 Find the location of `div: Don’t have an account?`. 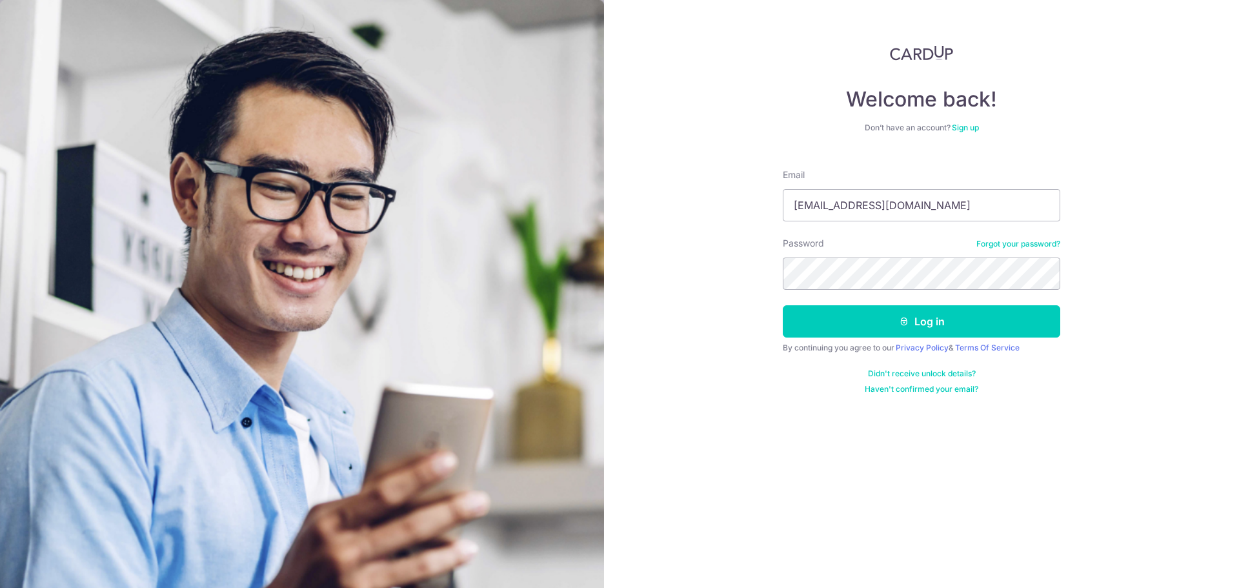

div: Don’t have an account? is located at coordinates (922, 128).